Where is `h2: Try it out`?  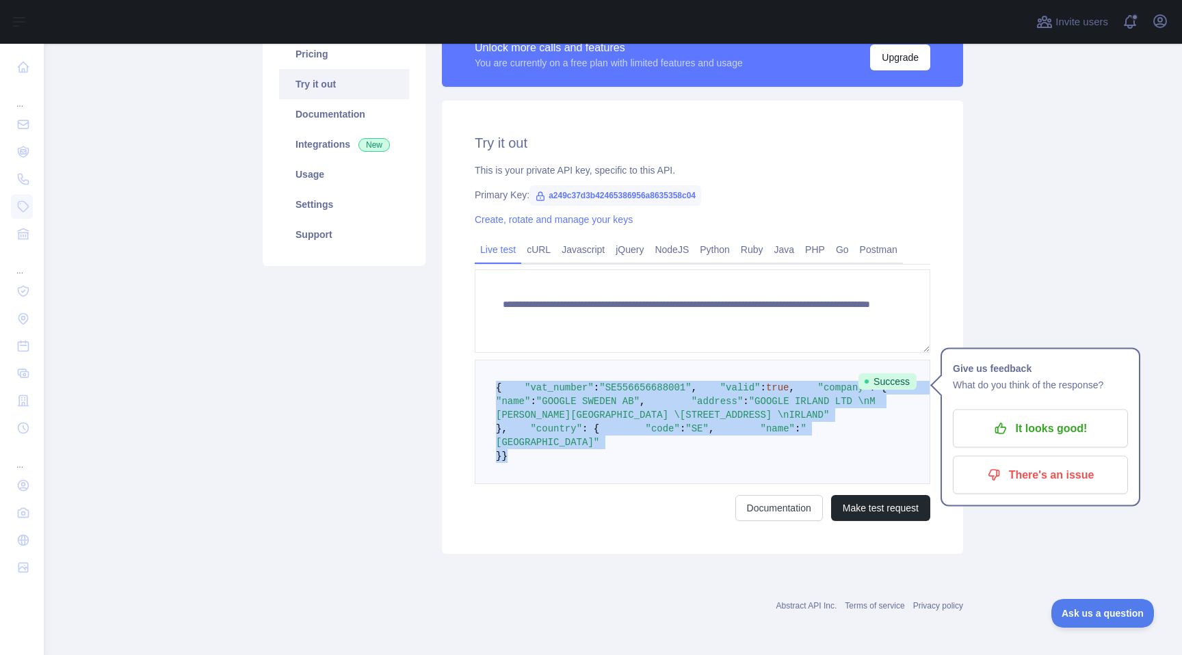
h2: Try it out is located at coordinates (703, 143).